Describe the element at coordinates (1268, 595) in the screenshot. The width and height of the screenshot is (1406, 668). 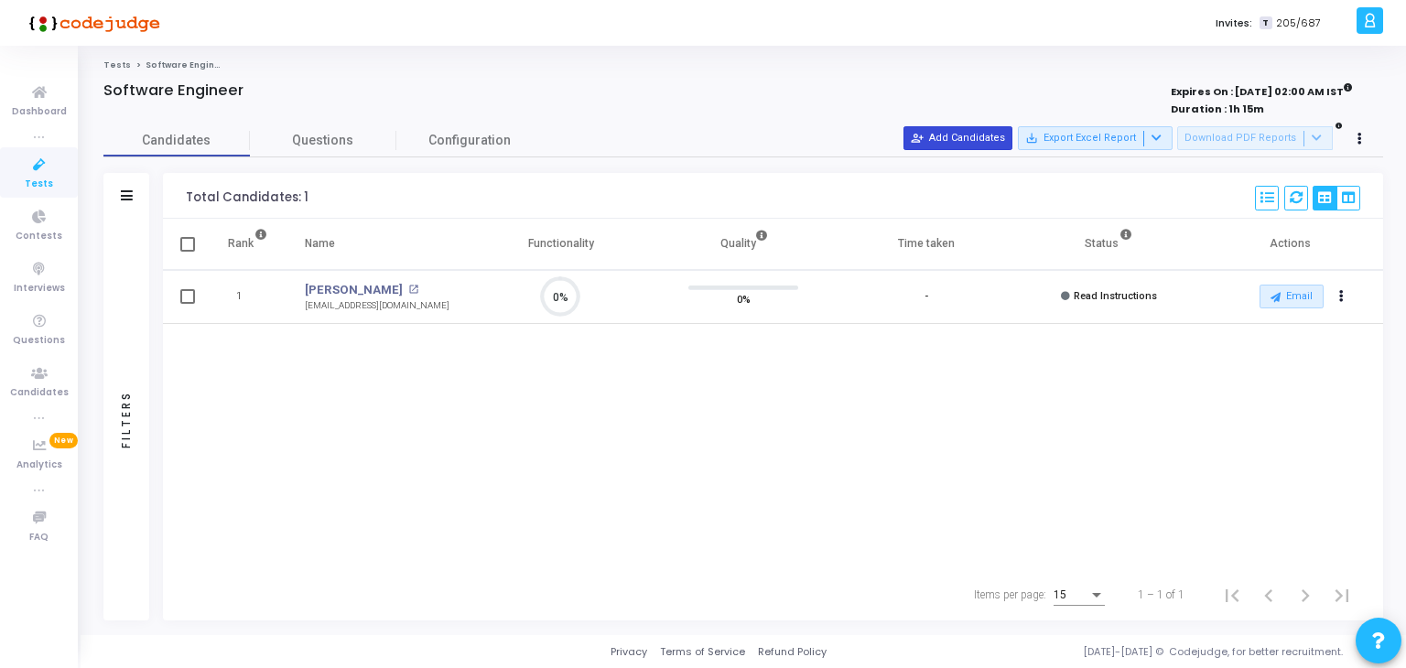
I see `button: Previous page` at that location.